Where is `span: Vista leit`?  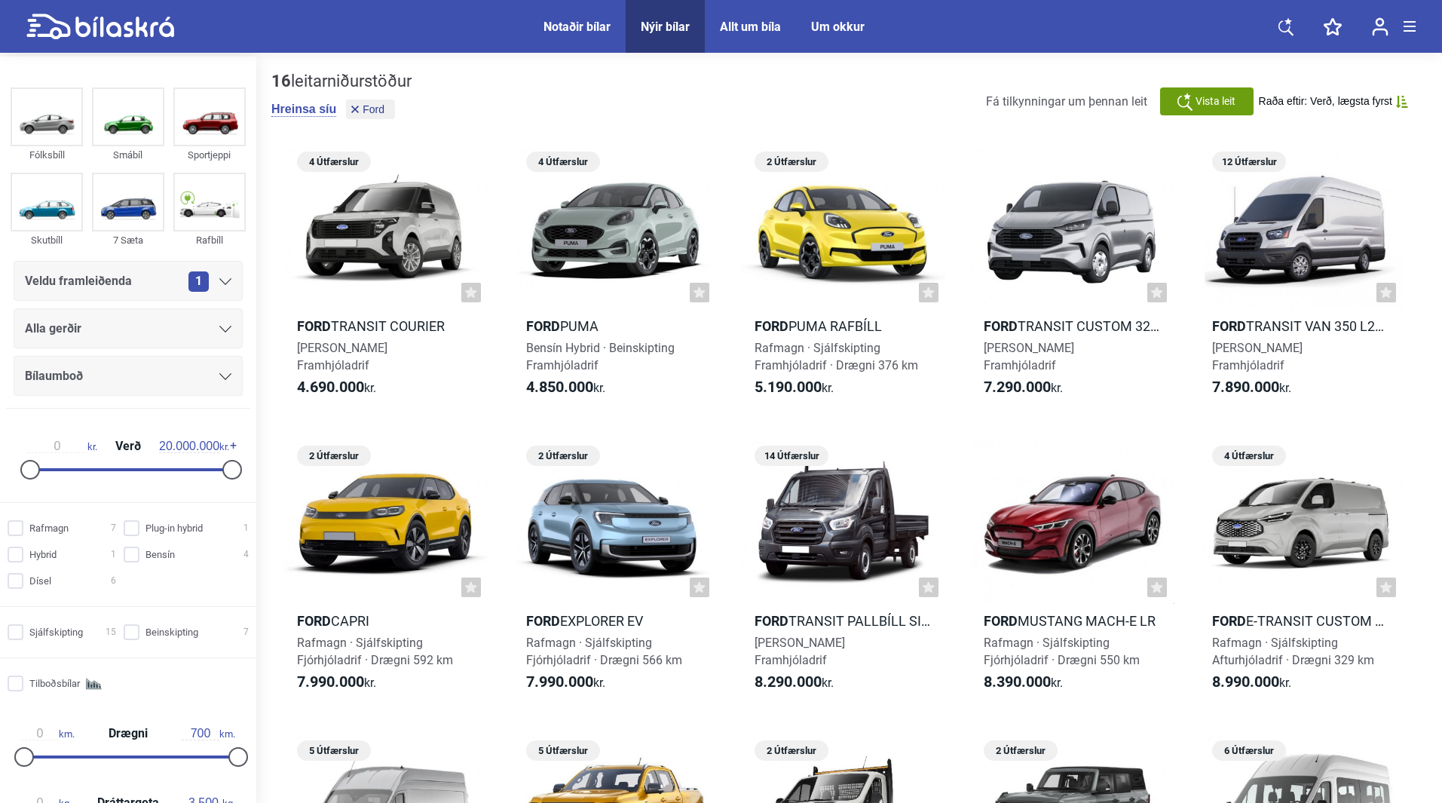
span: Vista leit is located at coordinates (1215, 101).